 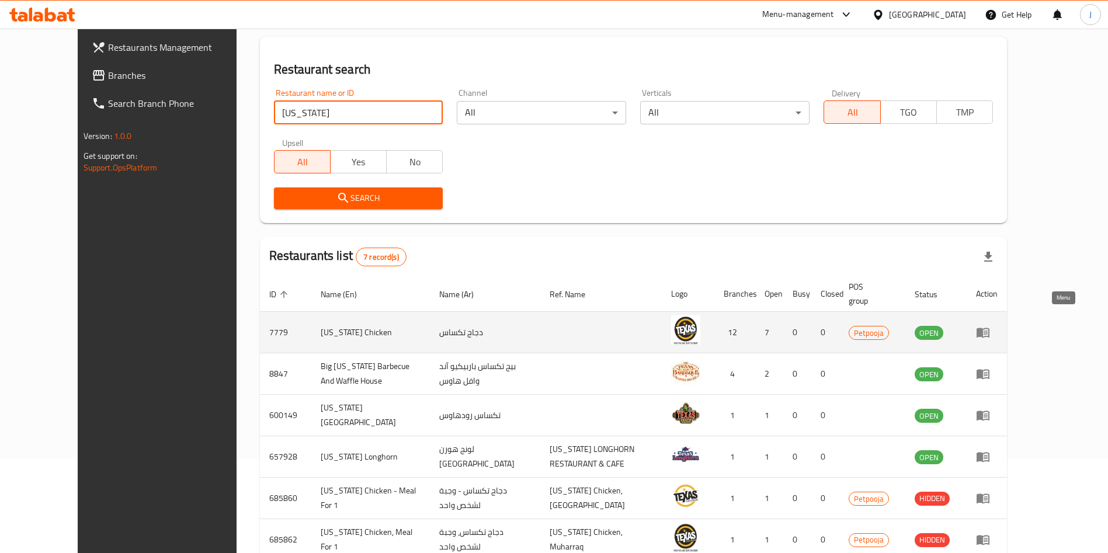 I want to click on a: Search Branch Phone, so click(x=172, y=103).